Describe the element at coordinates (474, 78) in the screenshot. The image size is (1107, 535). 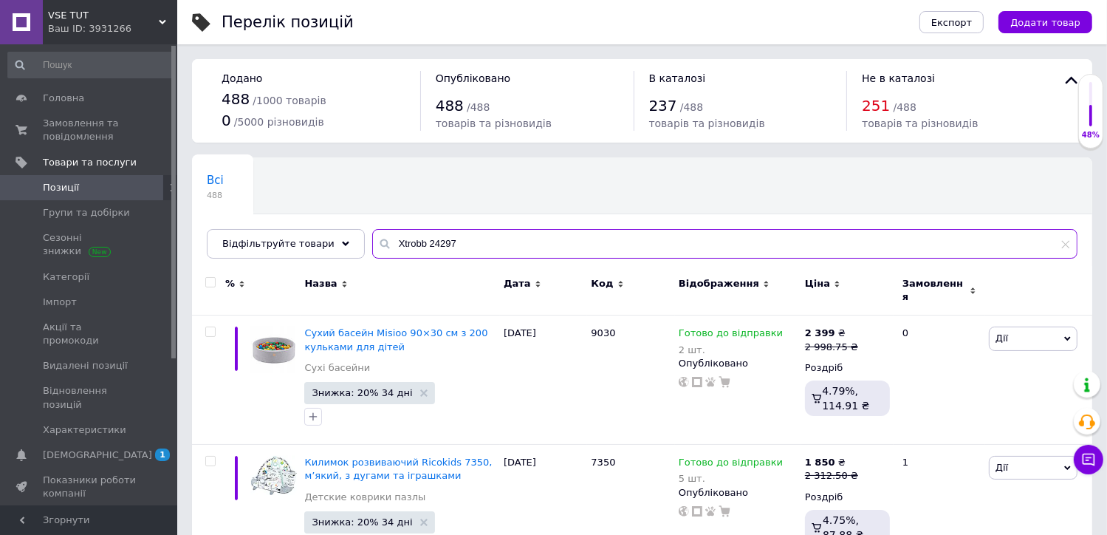
I see `span: Опубліковано` at that location.